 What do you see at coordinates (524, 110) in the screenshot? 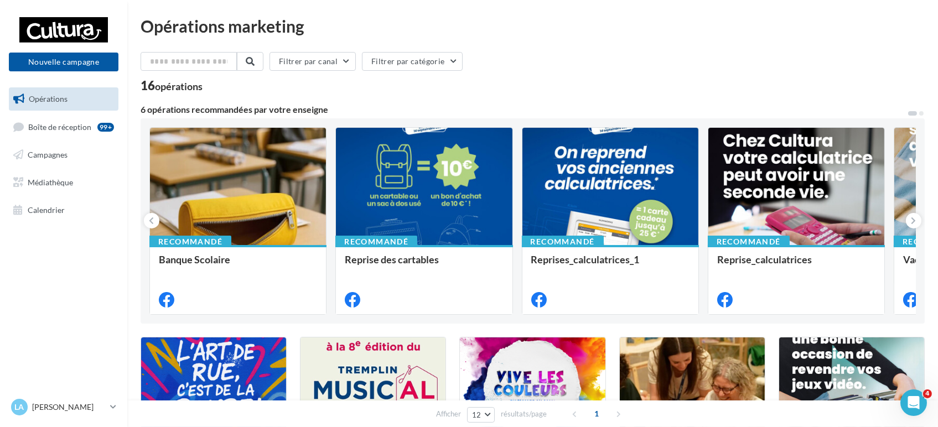
I see `div: 6 opérations recommandées par votre enseigne` at bounding box center [524, 110].